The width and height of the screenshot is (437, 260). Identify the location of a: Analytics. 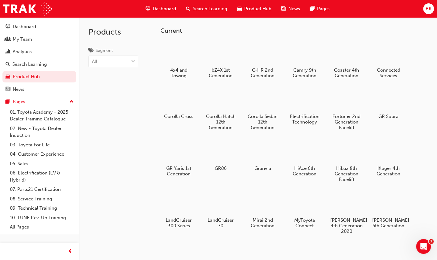
(39, 52).